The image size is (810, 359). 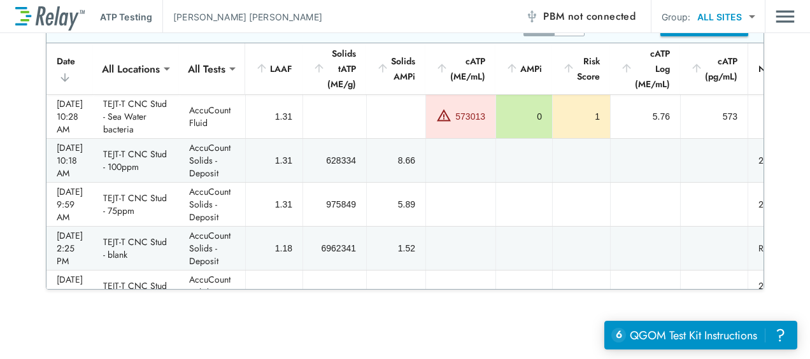 What do you see at coordinates (532, 17) in the screenshot?
I see `img: Offline Icon` at bounding box center [532, 17].